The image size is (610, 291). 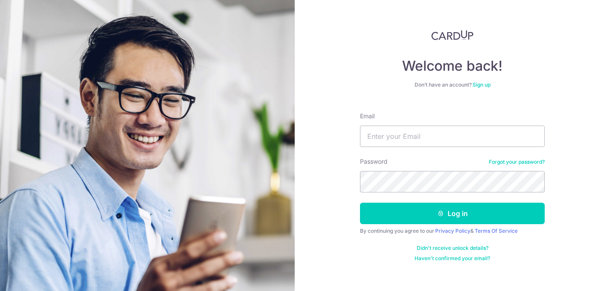 I want to click on label: Email, so click(x=367, y=116).